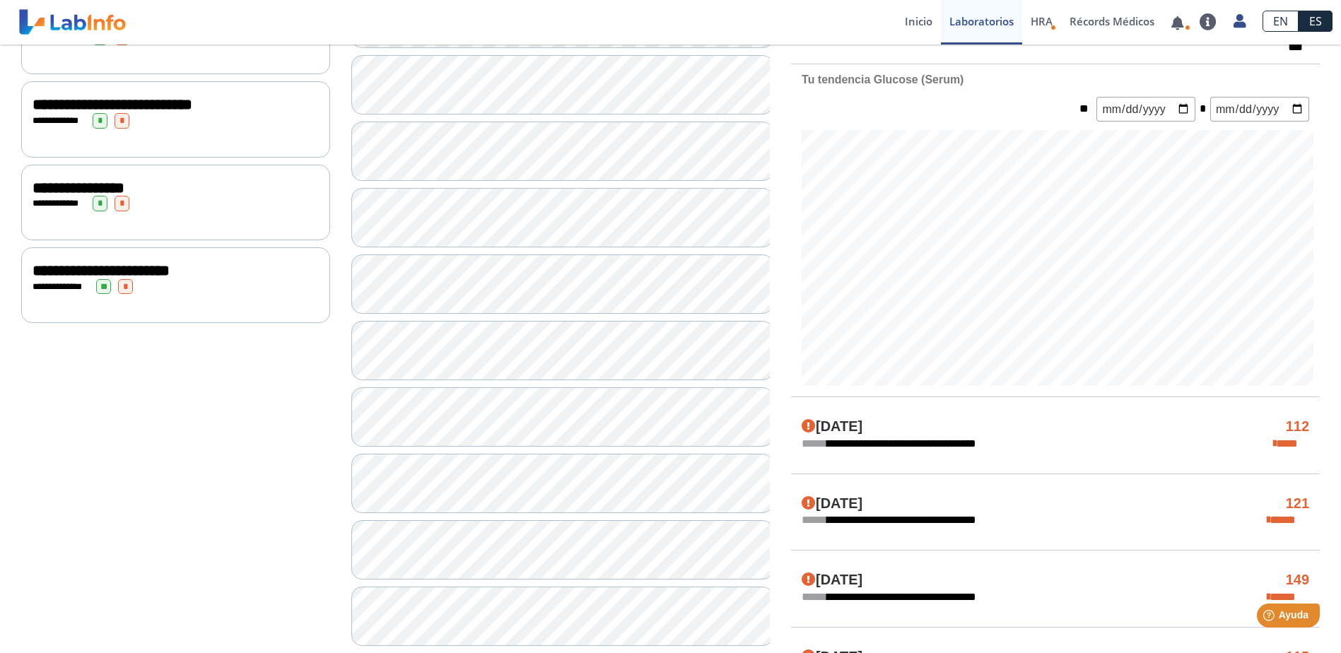 The width and height of the screenshot is (1341, 653). I want to click on span: HRA, so click(1041, 21).